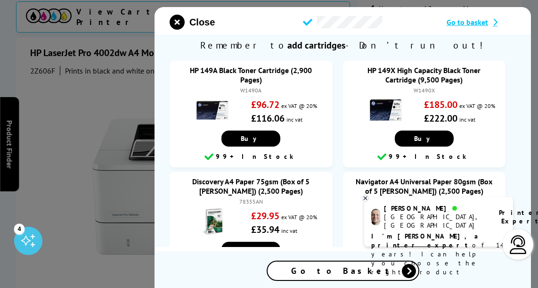  Describe the element at coordinates (375, 217) in the screenshot. I see `img: ashley-livechat.png` at that location.